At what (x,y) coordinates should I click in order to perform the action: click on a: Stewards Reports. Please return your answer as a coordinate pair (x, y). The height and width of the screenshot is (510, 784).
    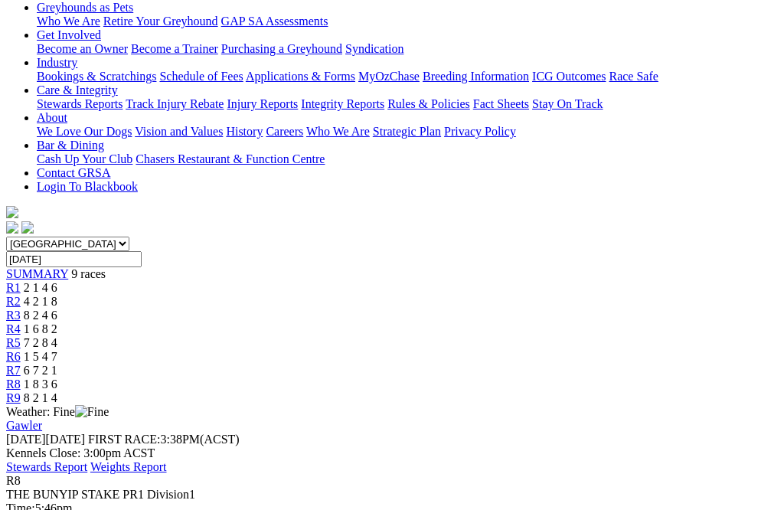
    Looking at the image, I should click on (80, 103).